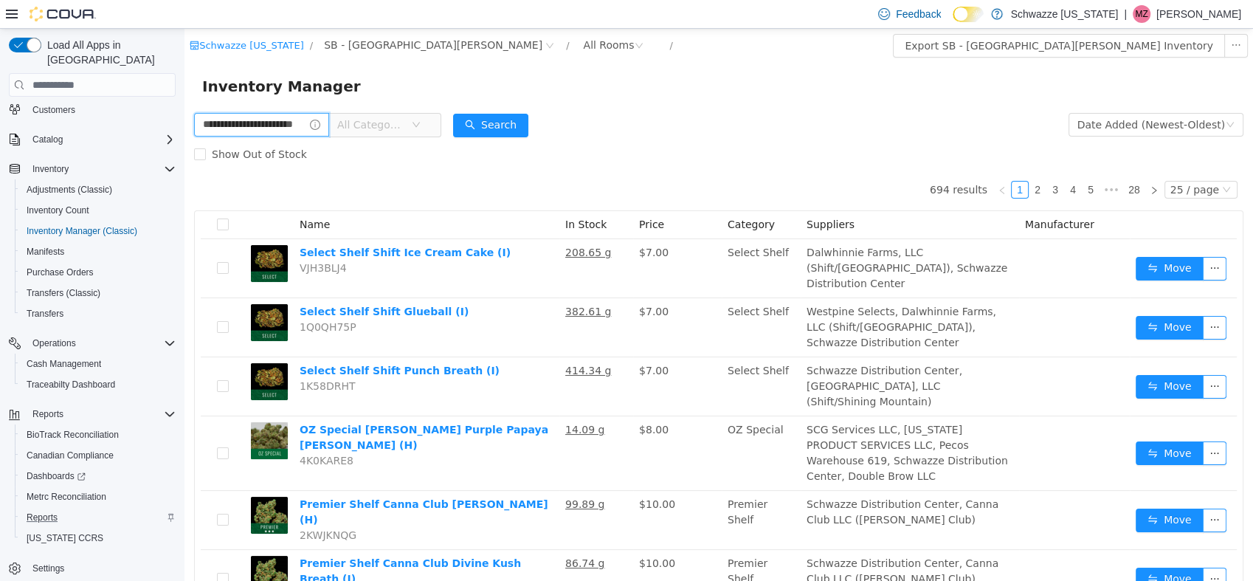 This screenshot has width=1253, height=581. Describe the element at coordinates (576, 424) in the screenshot. I see `td: OZ Special` at that location.